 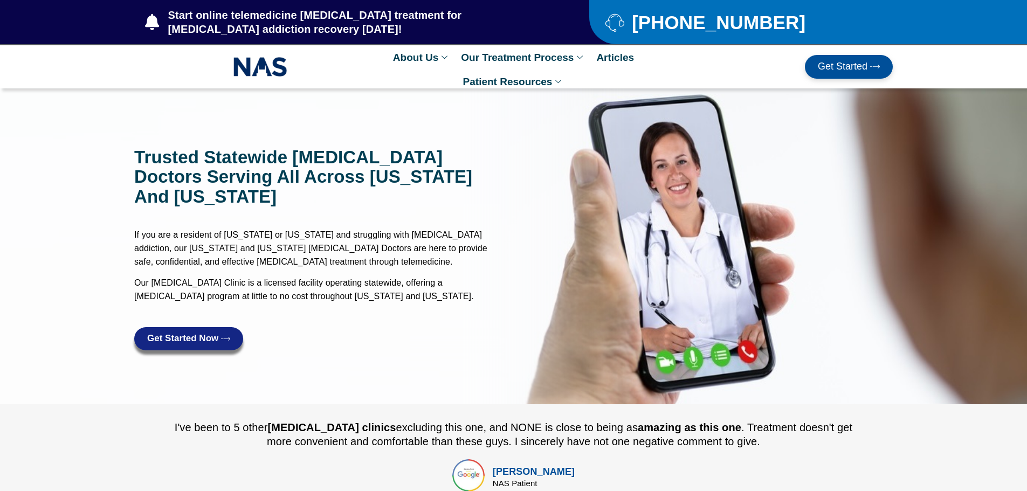 I want to click on span: Get Started, so click(x=843, y=67).